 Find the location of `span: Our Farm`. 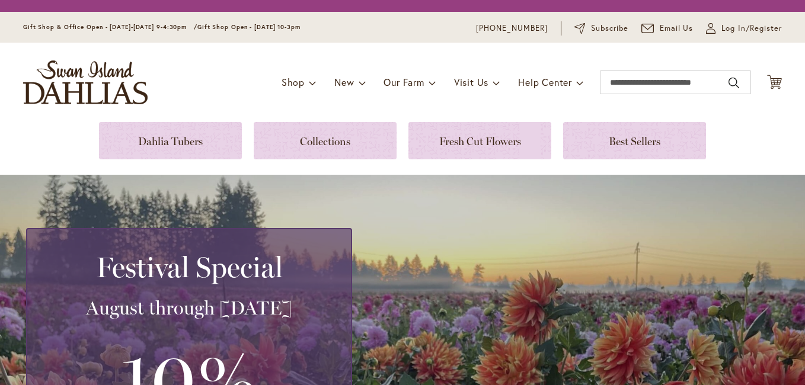

span: Our Farm is located at coordinates (404, 82).